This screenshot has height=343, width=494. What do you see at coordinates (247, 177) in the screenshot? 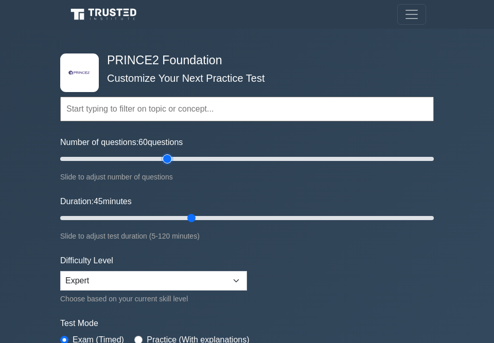
I see `div: Slide to adjust number of questions` at bounding box center [247, 177].